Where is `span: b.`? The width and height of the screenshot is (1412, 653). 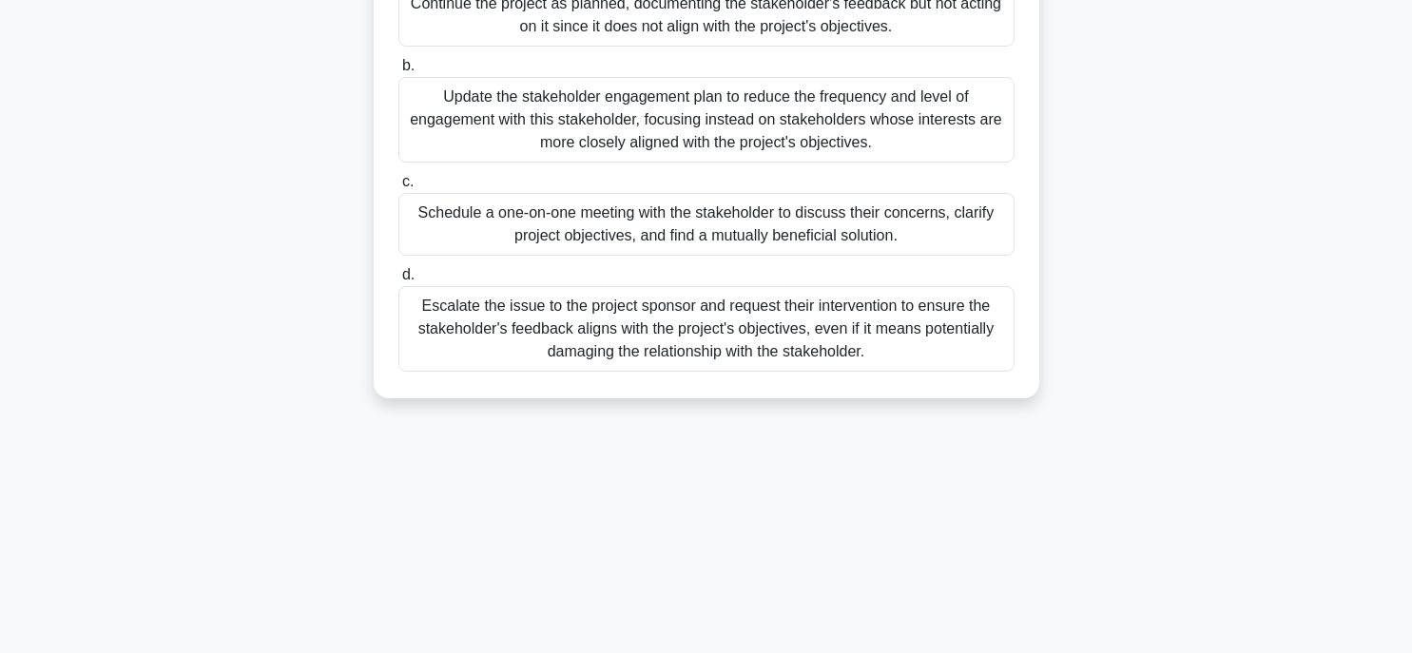 span: b. is located at coordinates (408, 65).